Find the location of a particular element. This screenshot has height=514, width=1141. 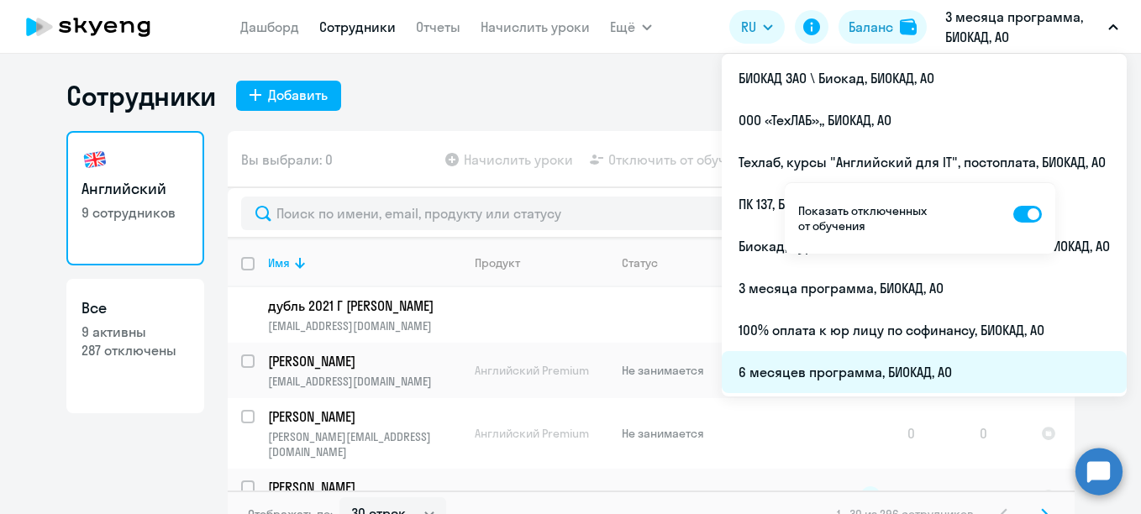

input: Поиск по имени, email, продукту или статусу is located at coordinates (651, 213).